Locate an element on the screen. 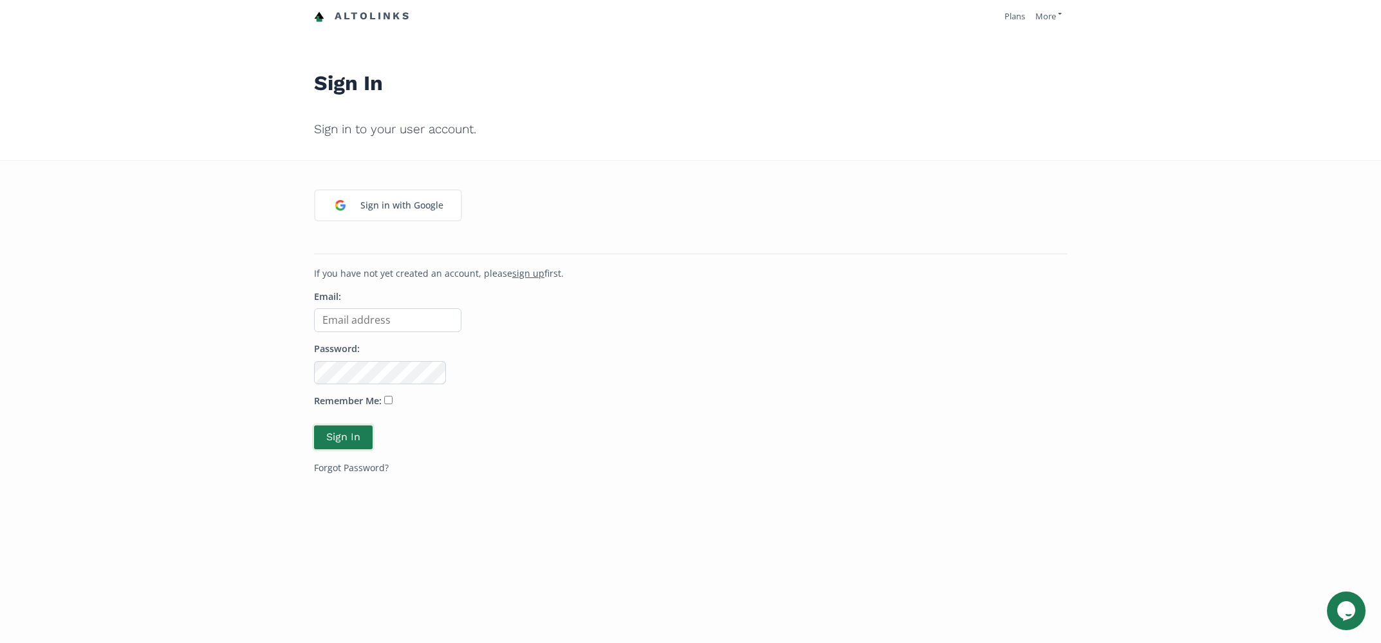  label: Password: is located at coordinates (336, 349).